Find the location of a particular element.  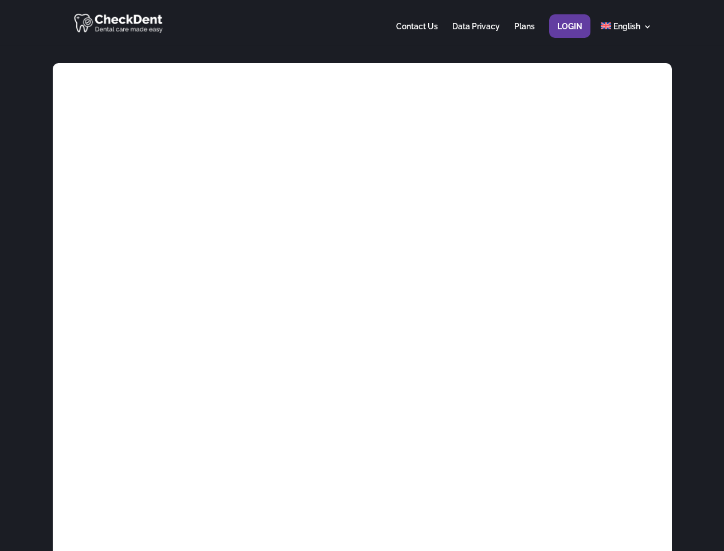

a: Data Privacy is located at coordinates (476, 33).